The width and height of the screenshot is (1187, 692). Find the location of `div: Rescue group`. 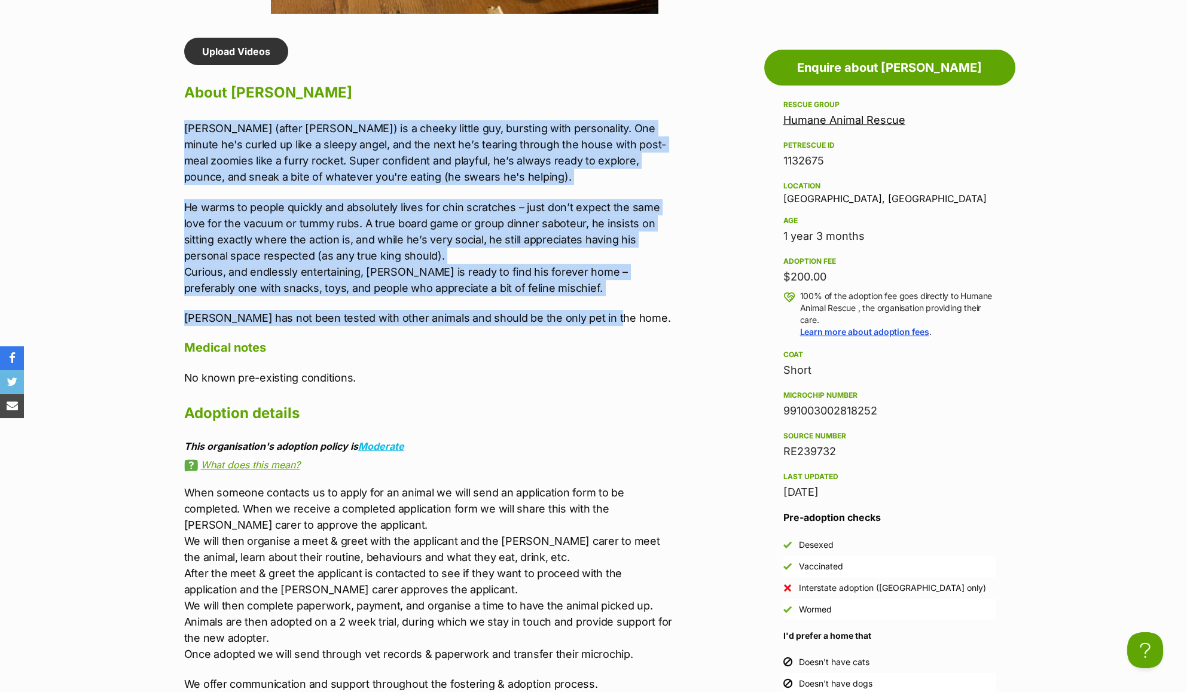

div: Rescue group is located at coordinates (890, 105).